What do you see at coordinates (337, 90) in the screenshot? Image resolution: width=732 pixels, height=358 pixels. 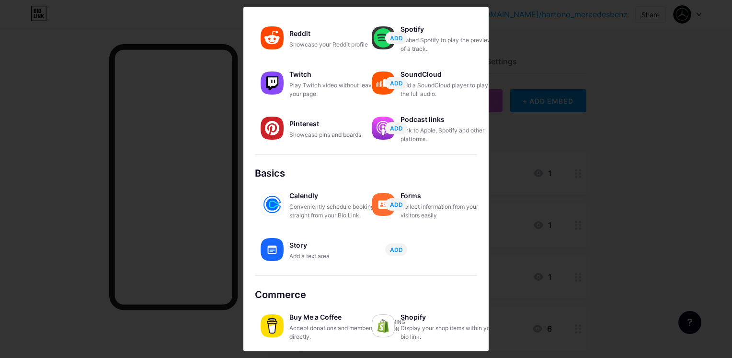 I see `div: Play Twitch video without leaving your page.` at bounding box center [337, 90].